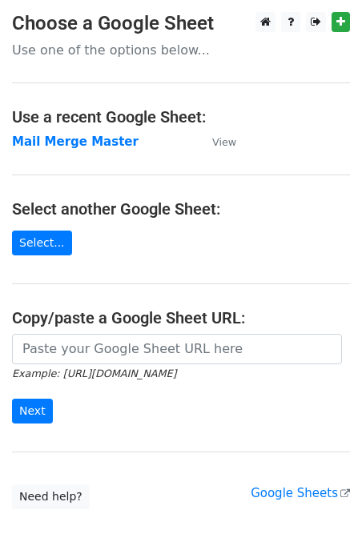 The width and height of the screenshot is (362, 558). What do you see at coordinates (32, 411) in the screenshot?
I see `input: Next` at bounding box center [32, 411].